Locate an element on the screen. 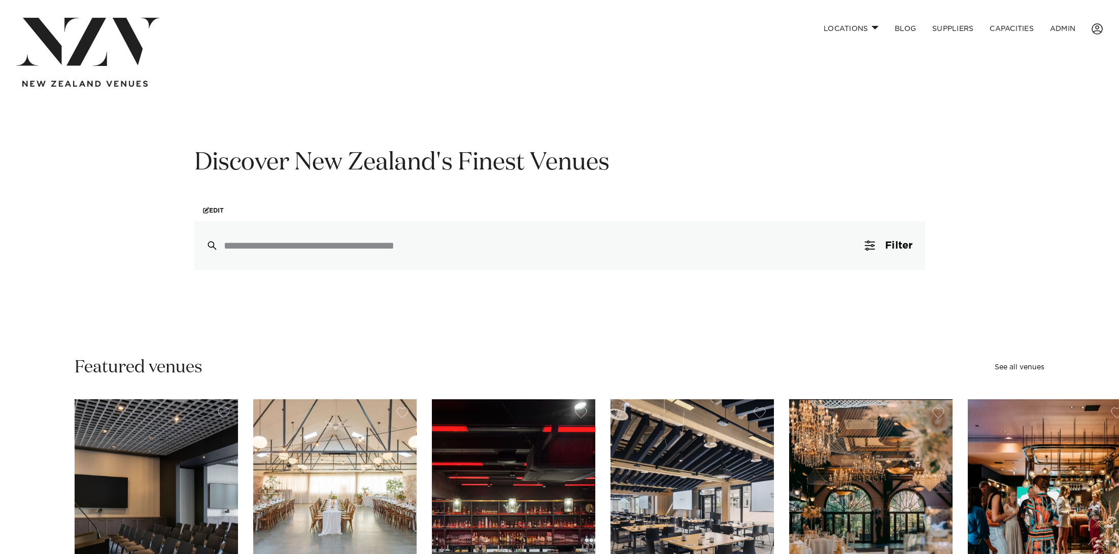  a: ADMIN is located at coordinates (1063, 28).